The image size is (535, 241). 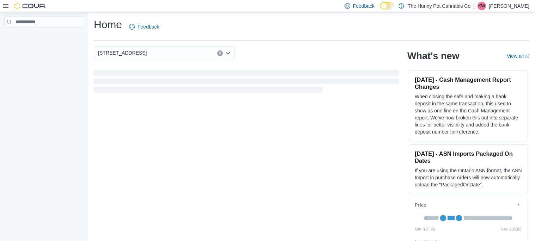 I want to click on svg: External link, so click(x=527, y=56).